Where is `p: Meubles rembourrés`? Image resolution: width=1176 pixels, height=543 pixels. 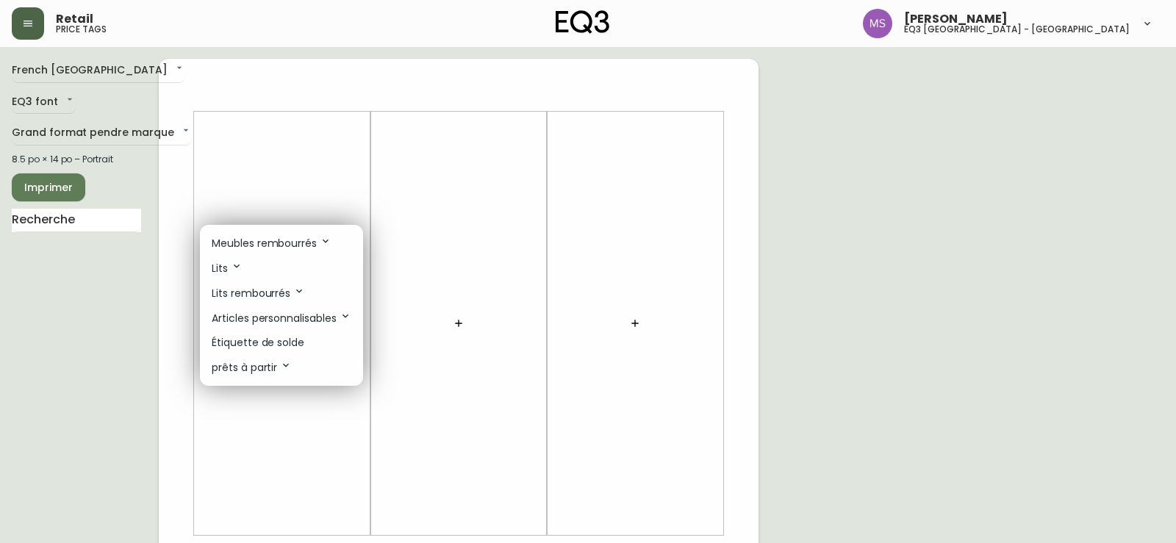
p: Meubles rembourrés is located at coordinates (271, 243).